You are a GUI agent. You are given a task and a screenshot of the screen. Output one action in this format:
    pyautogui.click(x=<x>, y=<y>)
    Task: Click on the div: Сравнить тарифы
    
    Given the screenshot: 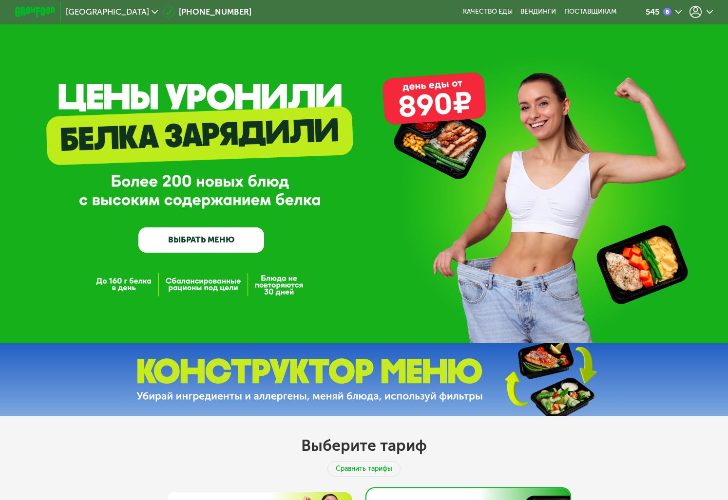 What is the action you would take?
    pyautogui.click(x=364, y=469)
    